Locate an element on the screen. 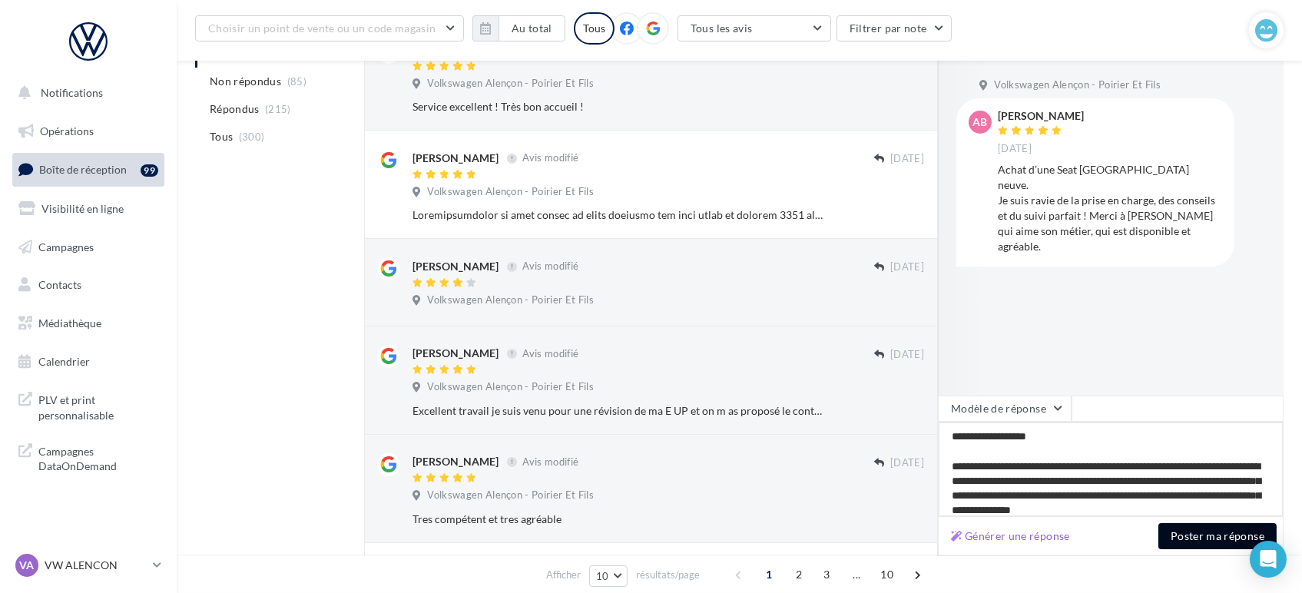 This screenshot has width=1302, height=593. button: Tous les avis is located at coordinates (754, 28).